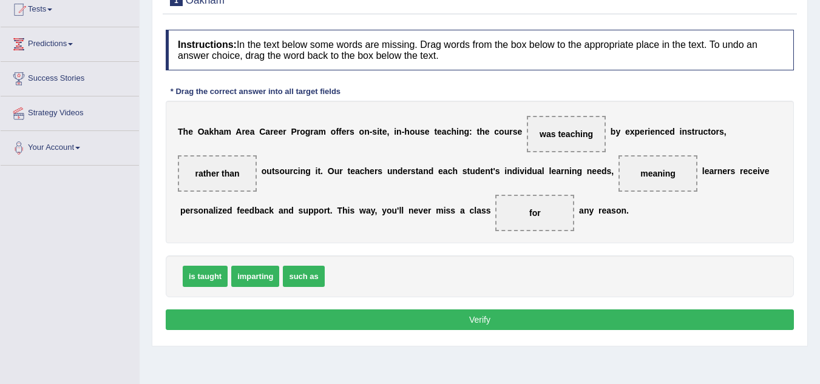  Describe the element at coordinates (205, 276) in the screenshot. I see `span: is taught` at that location.